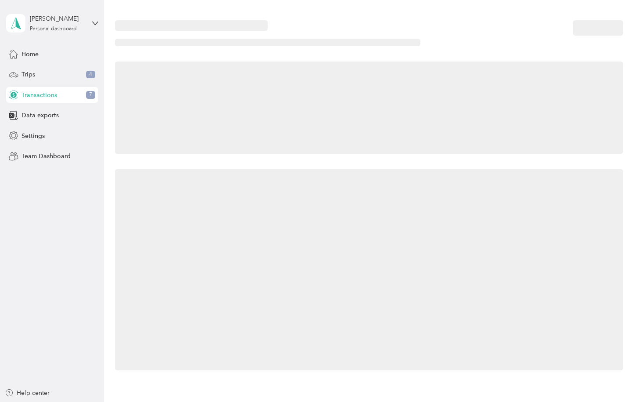 This screenshot has width=638, height=402. What do you see at coordinates (39, 95) in the screenshot?
I see `span: Transactions` at bounding box center [39, 95].